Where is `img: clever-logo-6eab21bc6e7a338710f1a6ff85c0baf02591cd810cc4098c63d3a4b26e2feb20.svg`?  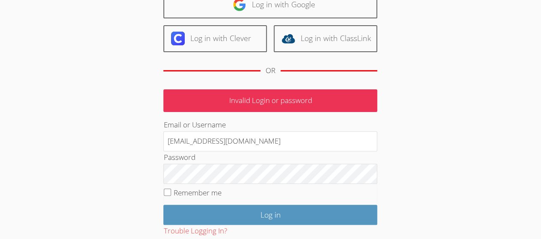 img: clever-logo-6eab21bc6e7a338710f1a6ff85c0baf02591cd810cc4098c63d3a4b26e2feb20.svg is located at coordinates (178, 39).